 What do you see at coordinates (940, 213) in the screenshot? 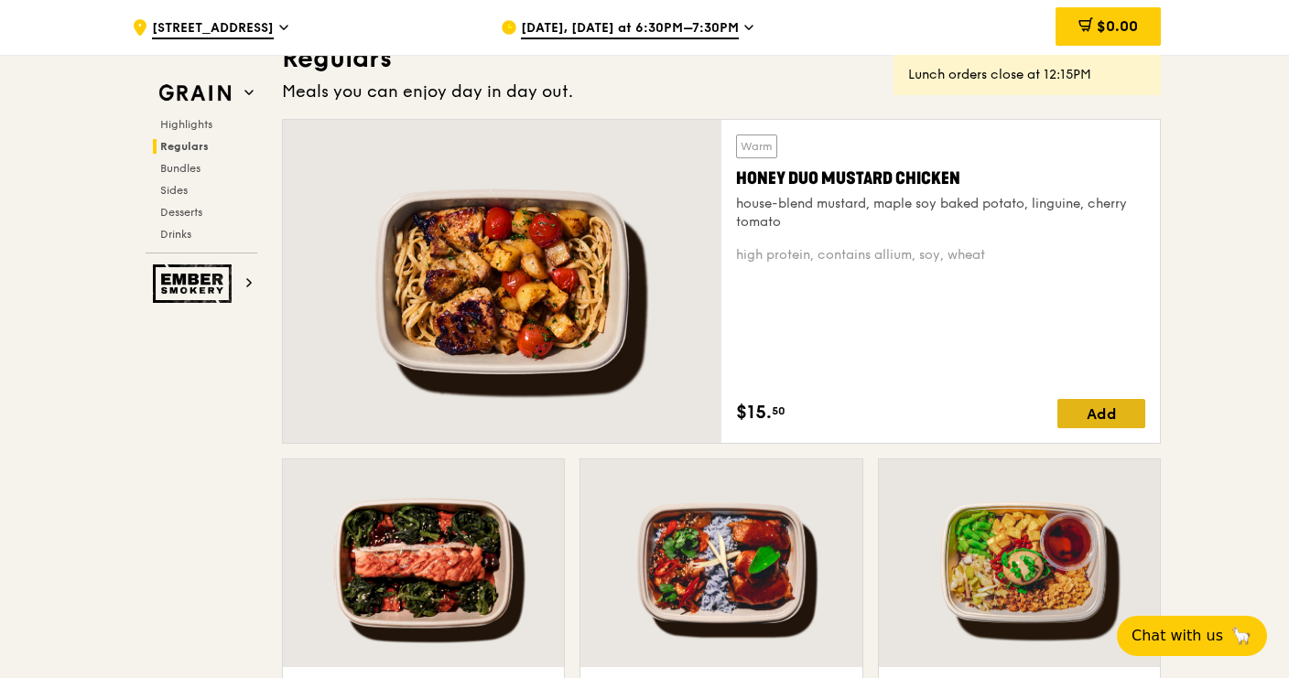
I see `div: house-blend mustard, maple soy baked potato, linguine, cherry tomato` at bounding box center [940, 213].